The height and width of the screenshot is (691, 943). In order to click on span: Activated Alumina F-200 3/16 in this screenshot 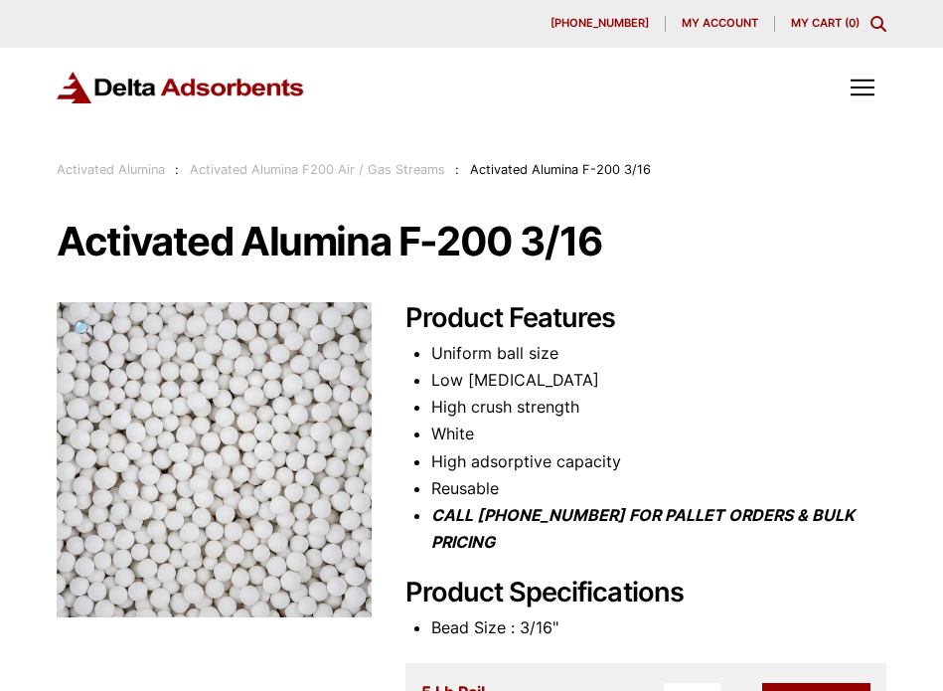, I will do `click(561, 169)`.